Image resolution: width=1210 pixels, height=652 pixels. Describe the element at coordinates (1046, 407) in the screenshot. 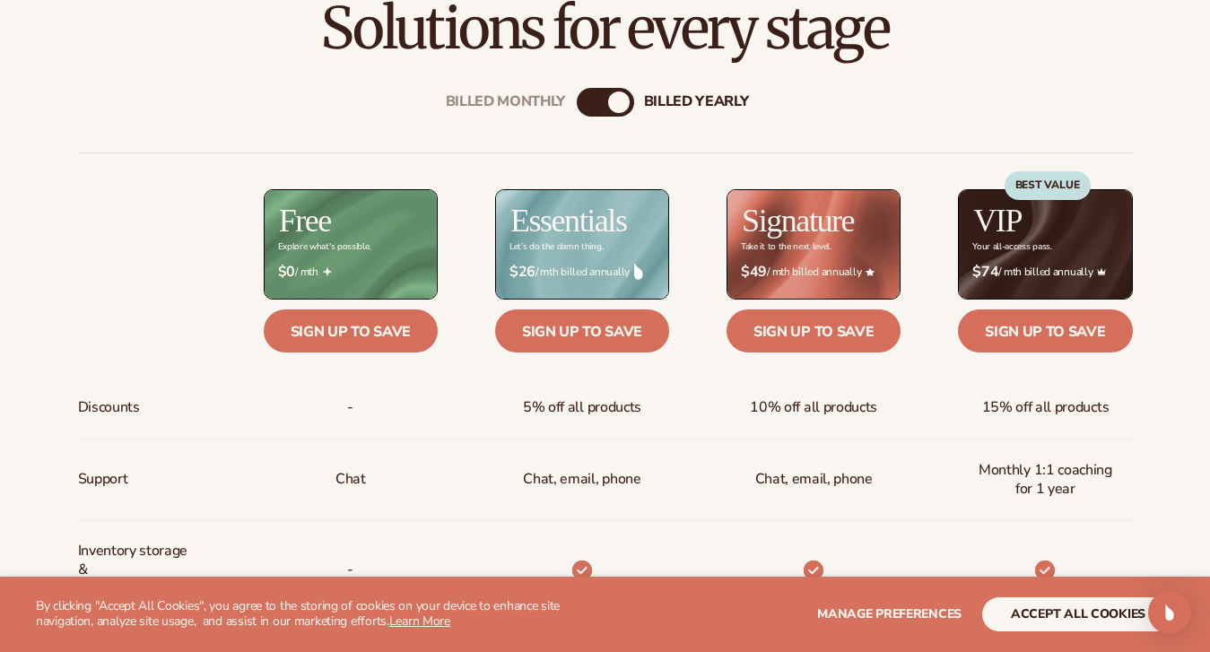

I see `span: 15% off all products` at that location.